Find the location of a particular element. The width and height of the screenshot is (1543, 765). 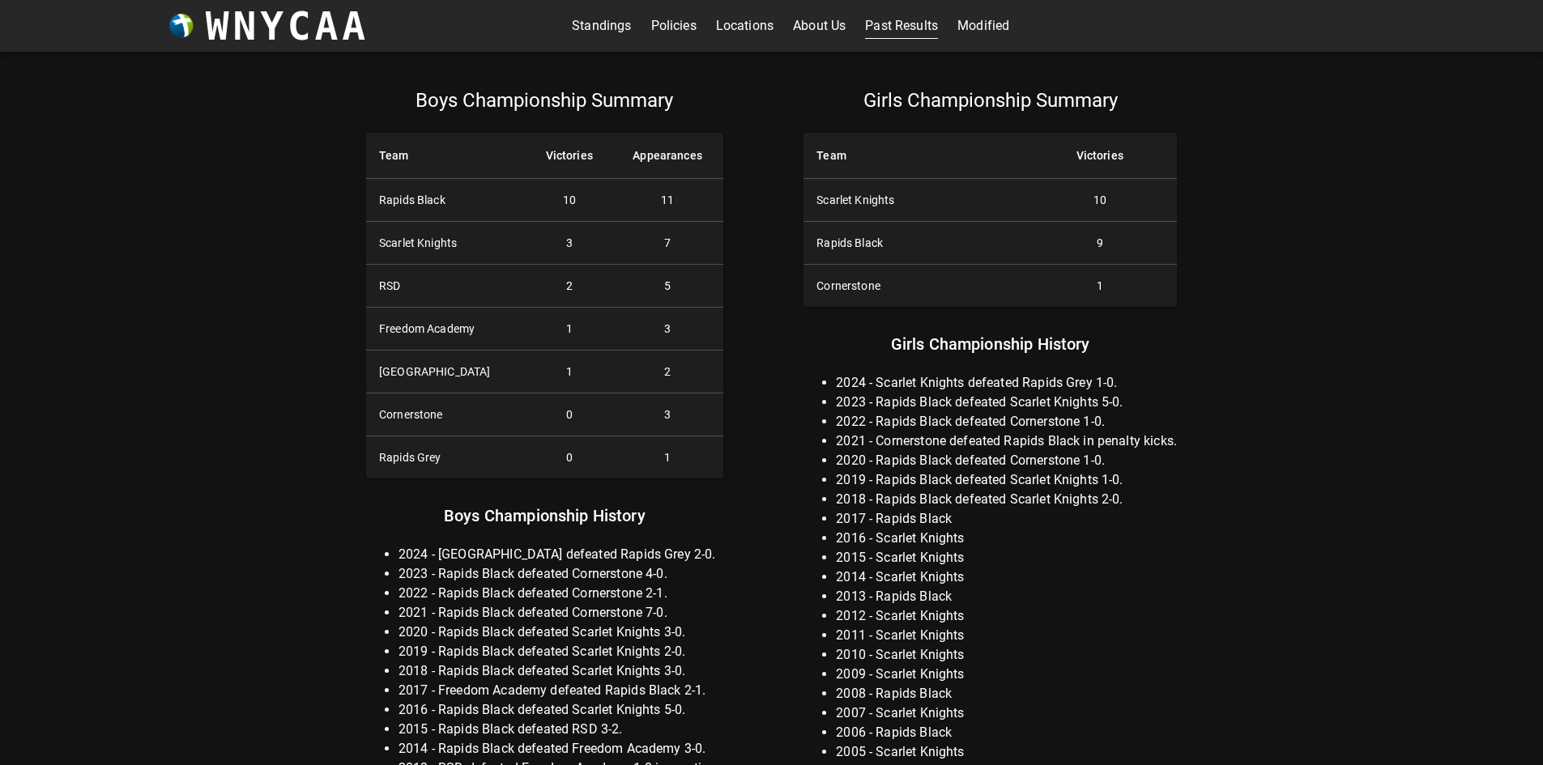

li: 2024 - Scarlet Knights defeated Rapids Grey 1-0. is located at coordinates (1006, 383).